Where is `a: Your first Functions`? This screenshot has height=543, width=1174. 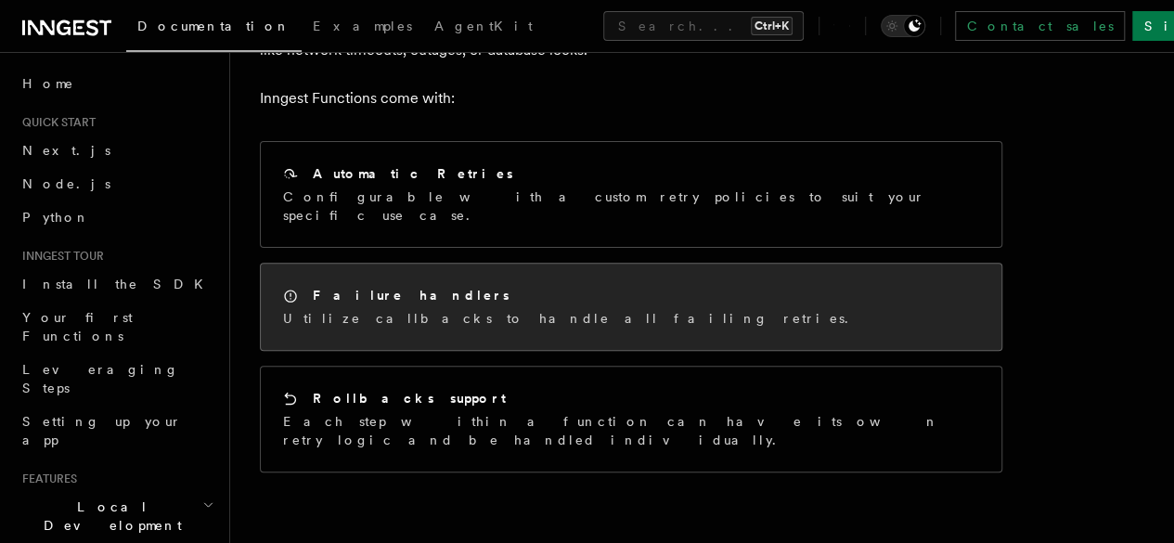
a: Your first Functions is located at coordinates (116, 327).